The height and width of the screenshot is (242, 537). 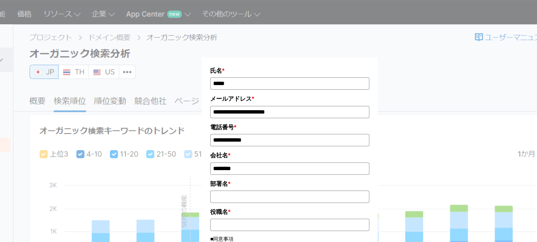 I want to click on label: 会社名, so click(x=290, y=155).